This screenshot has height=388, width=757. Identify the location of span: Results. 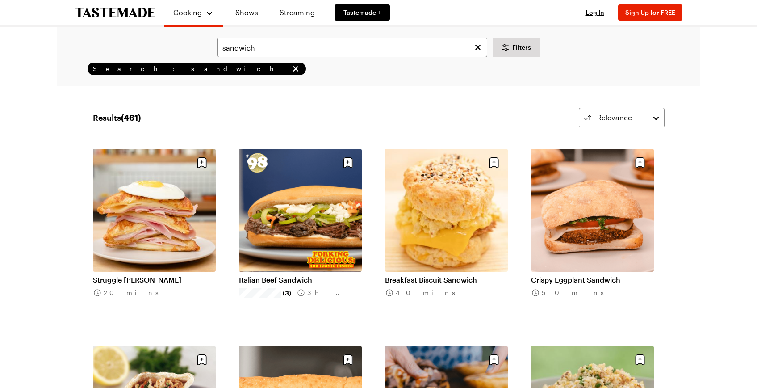
(117, 117).